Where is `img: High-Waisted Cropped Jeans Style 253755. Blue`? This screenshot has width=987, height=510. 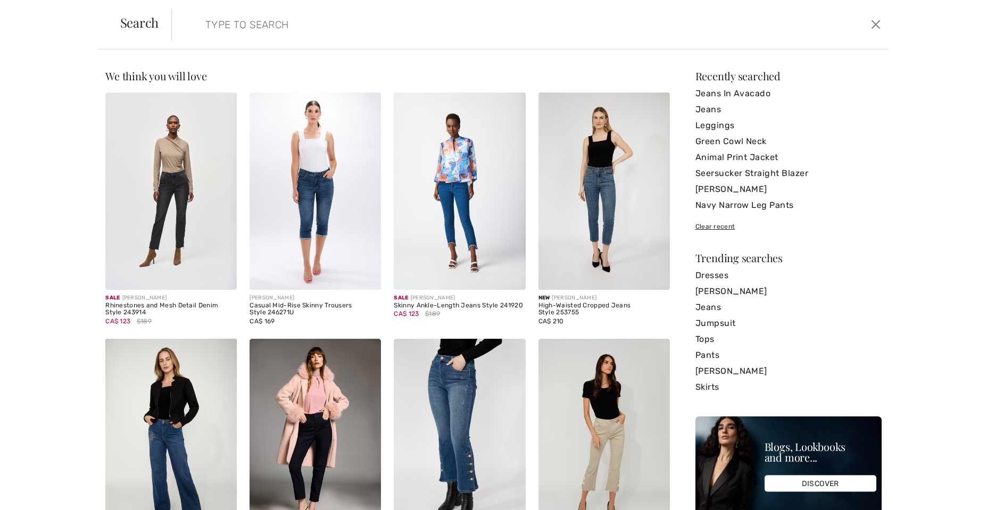
img: High-Waisted Cropped Jeans Style 253755. Blue is located at coordinates (604, 191).